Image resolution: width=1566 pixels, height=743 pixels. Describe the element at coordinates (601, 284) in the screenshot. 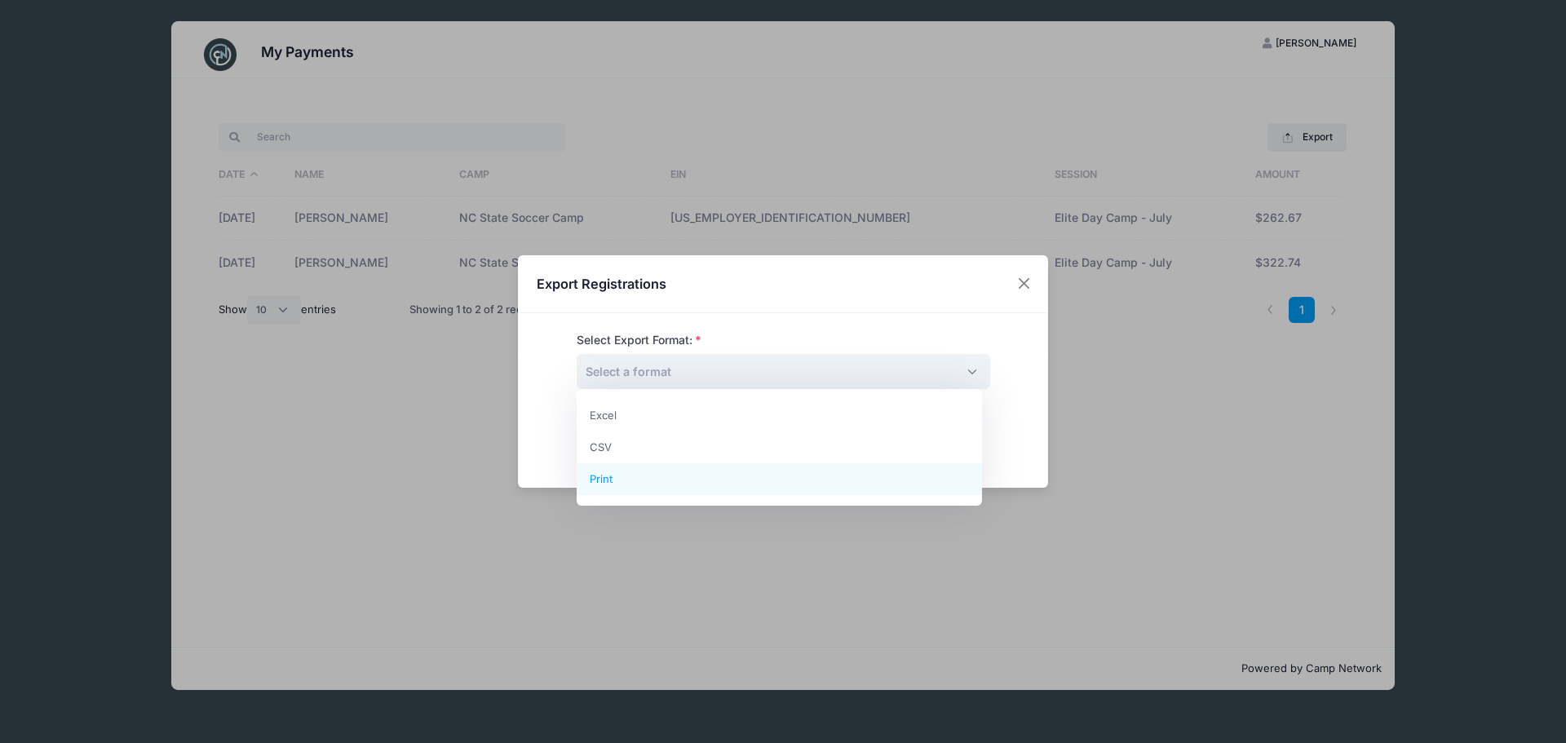

I see `h4: Export Registrations` at that location.